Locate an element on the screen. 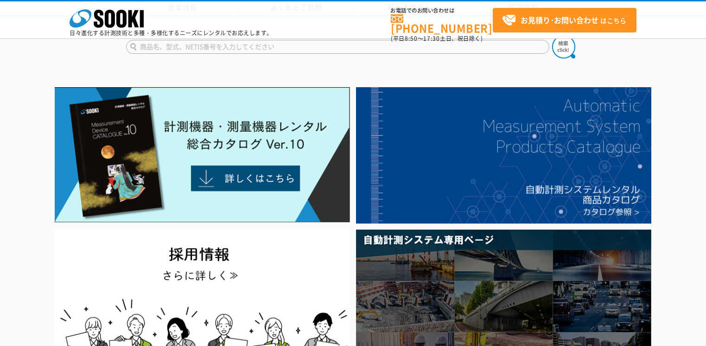  span: はこちら is located at coordinates (564, 20).